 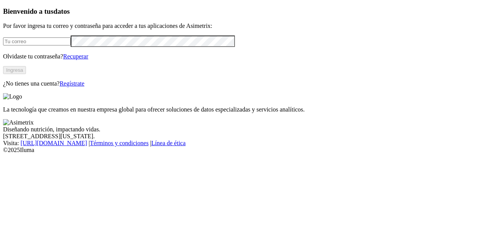 What do you see at coordinates (245, 11) in the screenshot?
I see `h3: Bienvenido a tus` at bounding box center [245, 11].